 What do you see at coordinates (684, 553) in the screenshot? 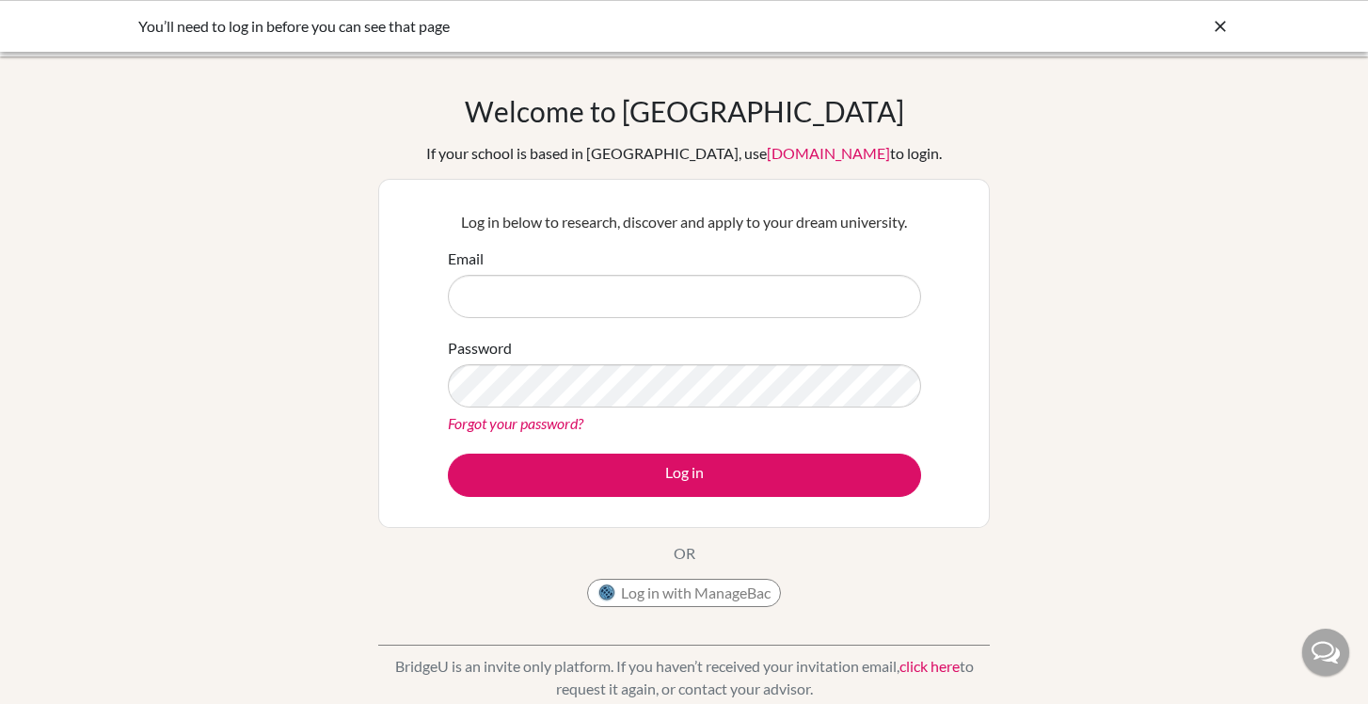
I see `p: OR` at bounding box center [684, 553].